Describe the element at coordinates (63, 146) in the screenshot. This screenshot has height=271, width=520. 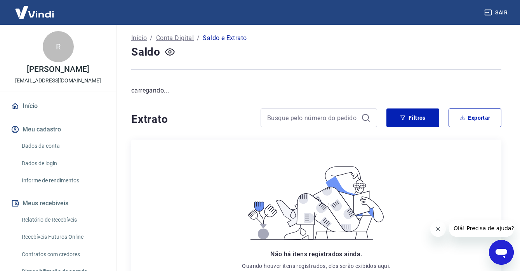
I see `a: Dados da conta` at that location.